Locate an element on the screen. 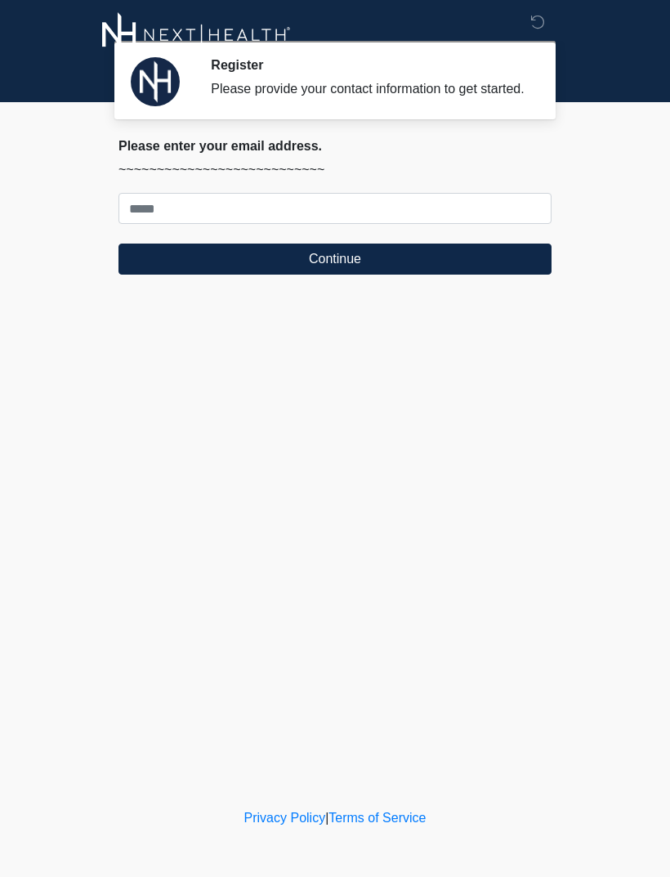 The image size is (670, 877). a: Privacy Policy is located at coordinates (285, 817).